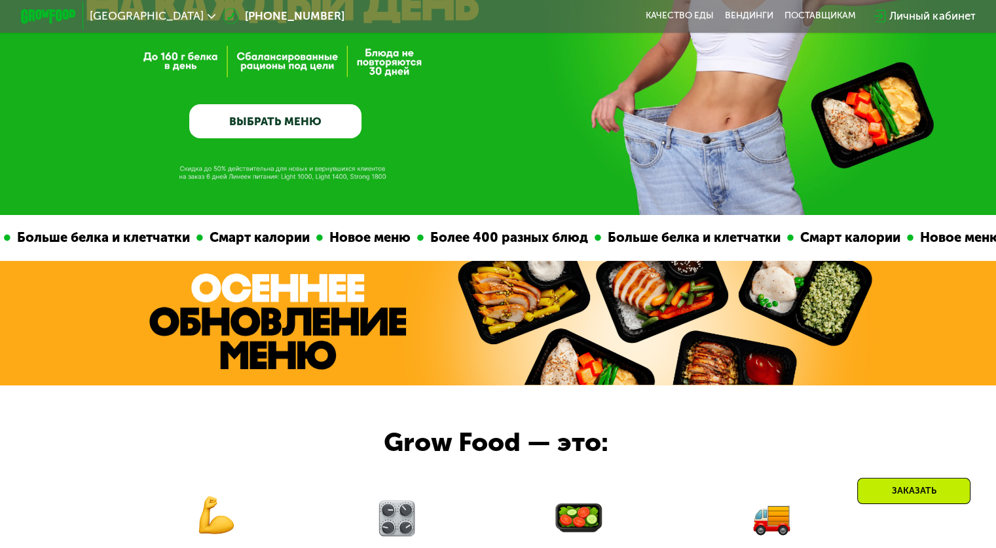 The width and height of the screenshot is (996, 548). What do you see at coordinates (749, 16) in the screenshot?
I see `a: Вендинги` at bounding box center [749, 16].